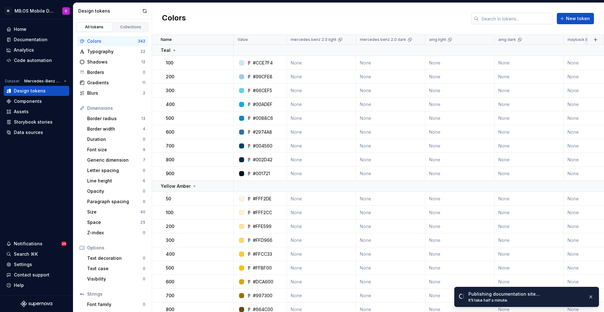 The width and height of the screenshot is (604, 312). Describe the element at coordinates (37, 112) in the screenshot. I see `a: Assets` at that location.